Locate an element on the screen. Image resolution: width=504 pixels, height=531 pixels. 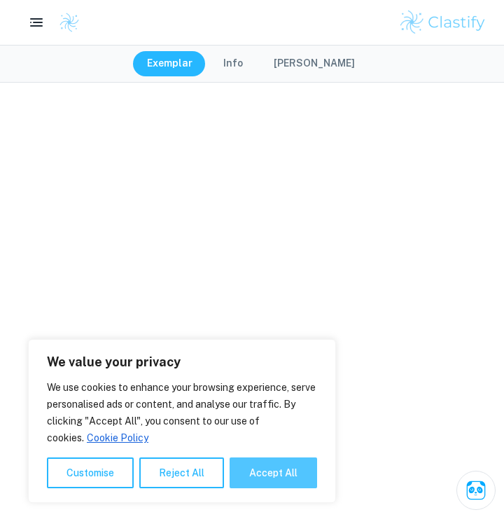
button: Customise is located at coordinates (90, 473).